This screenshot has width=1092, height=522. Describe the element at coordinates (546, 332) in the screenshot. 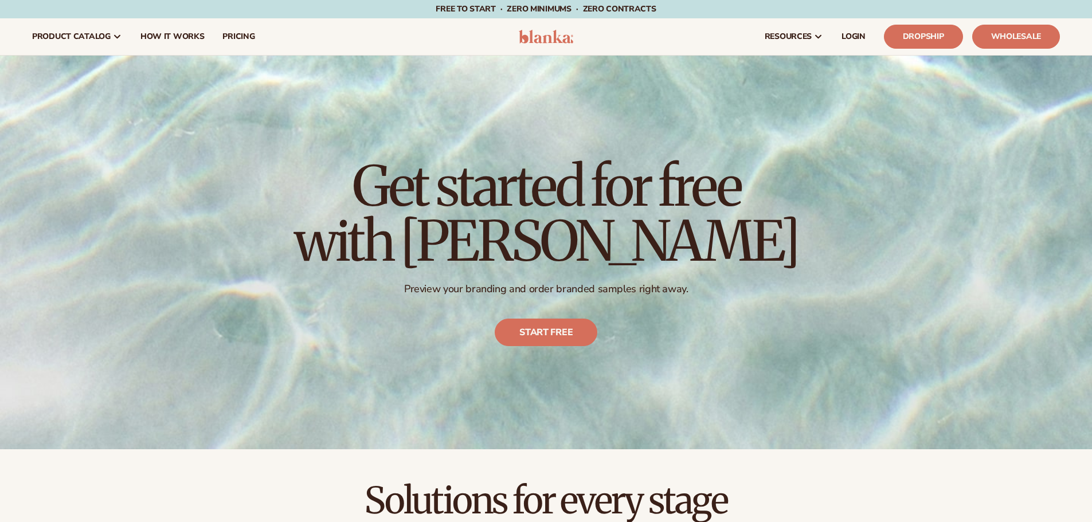

I see `a: Start free` at that location.